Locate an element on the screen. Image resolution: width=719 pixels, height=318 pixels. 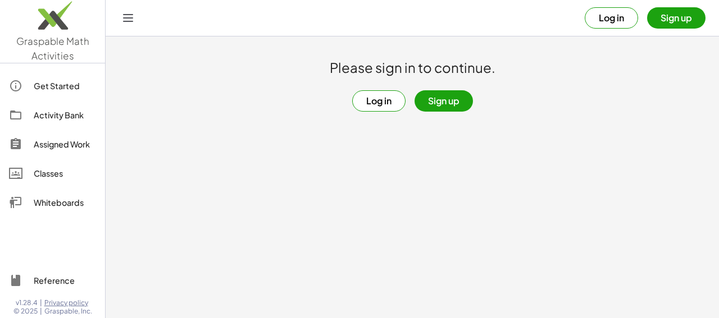
div: Assigned Work is located at coordinates (65, 144).